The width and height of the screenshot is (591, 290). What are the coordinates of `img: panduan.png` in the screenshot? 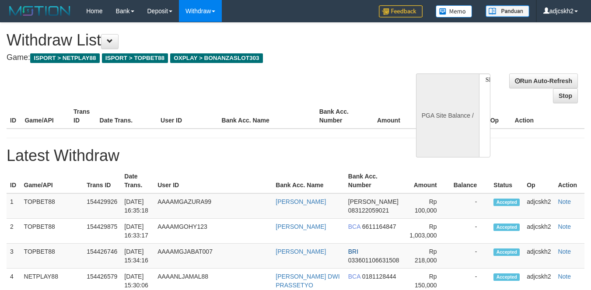 It's located at (507, 11).